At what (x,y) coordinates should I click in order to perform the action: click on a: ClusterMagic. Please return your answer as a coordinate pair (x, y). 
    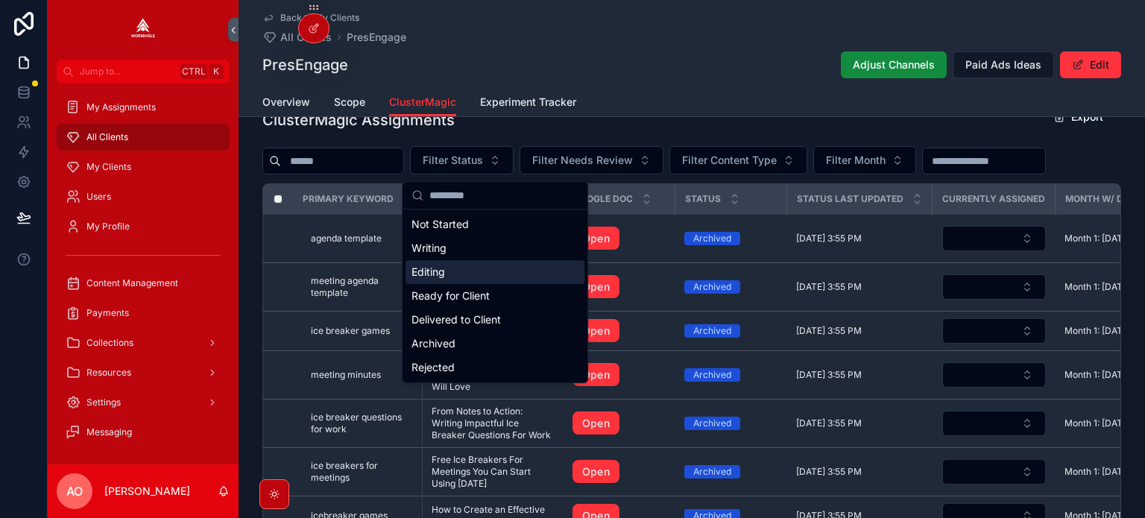
    Looking at the image, I should click on (423, 103).